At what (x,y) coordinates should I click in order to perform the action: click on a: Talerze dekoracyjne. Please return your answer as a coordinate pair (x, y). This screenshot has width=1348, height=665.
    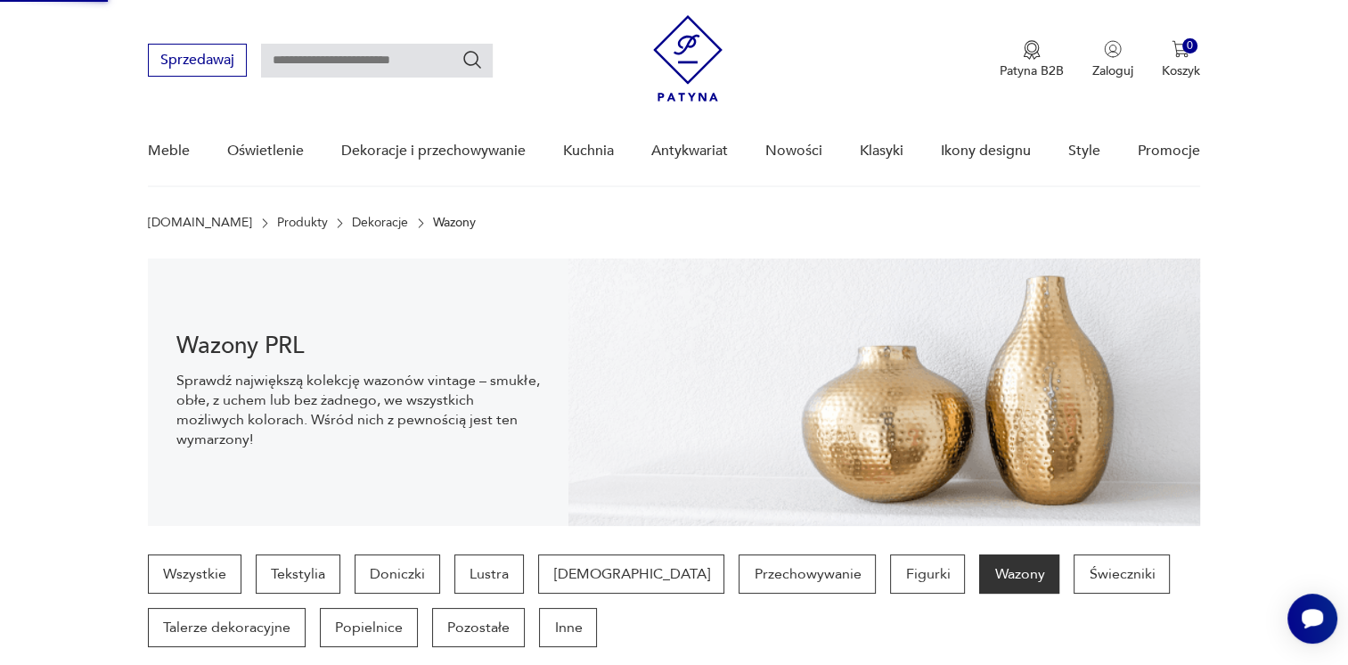
    Looking at the image, I should click on (226, 627).